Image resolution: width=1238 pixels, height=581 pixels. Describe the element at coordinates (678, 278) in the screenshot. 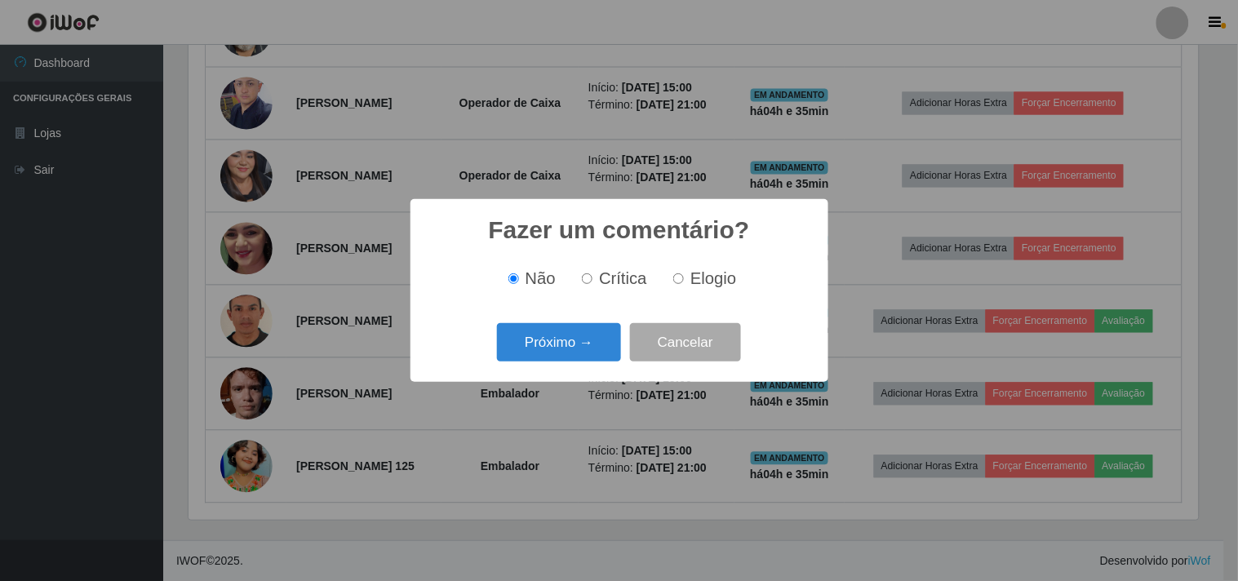

I see `input: Elogio` at that location.